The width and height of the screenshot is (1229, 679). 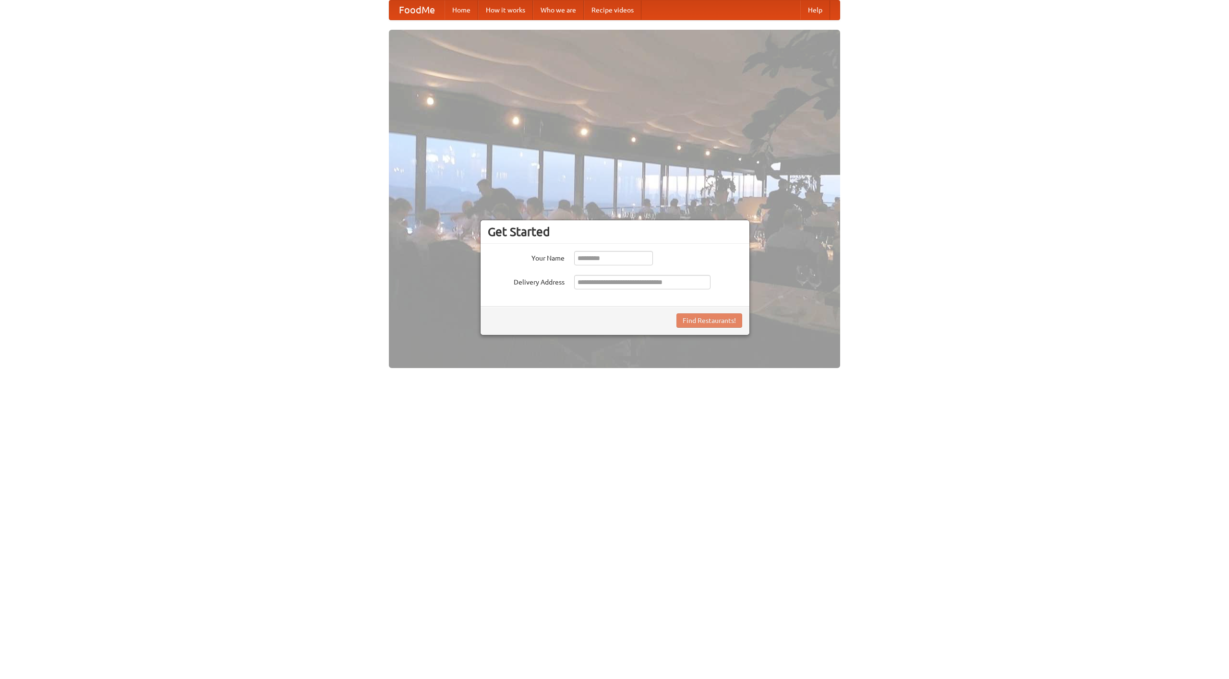 I want to click on label: Delivery Address, so click(x=526, y=281).